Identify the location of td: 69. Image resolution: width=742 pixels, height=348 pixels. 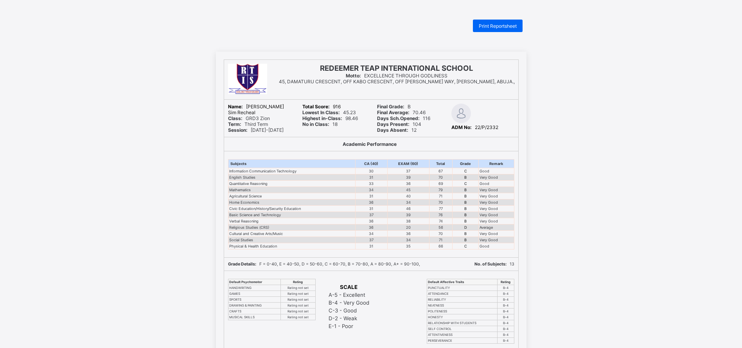
(441, 183).